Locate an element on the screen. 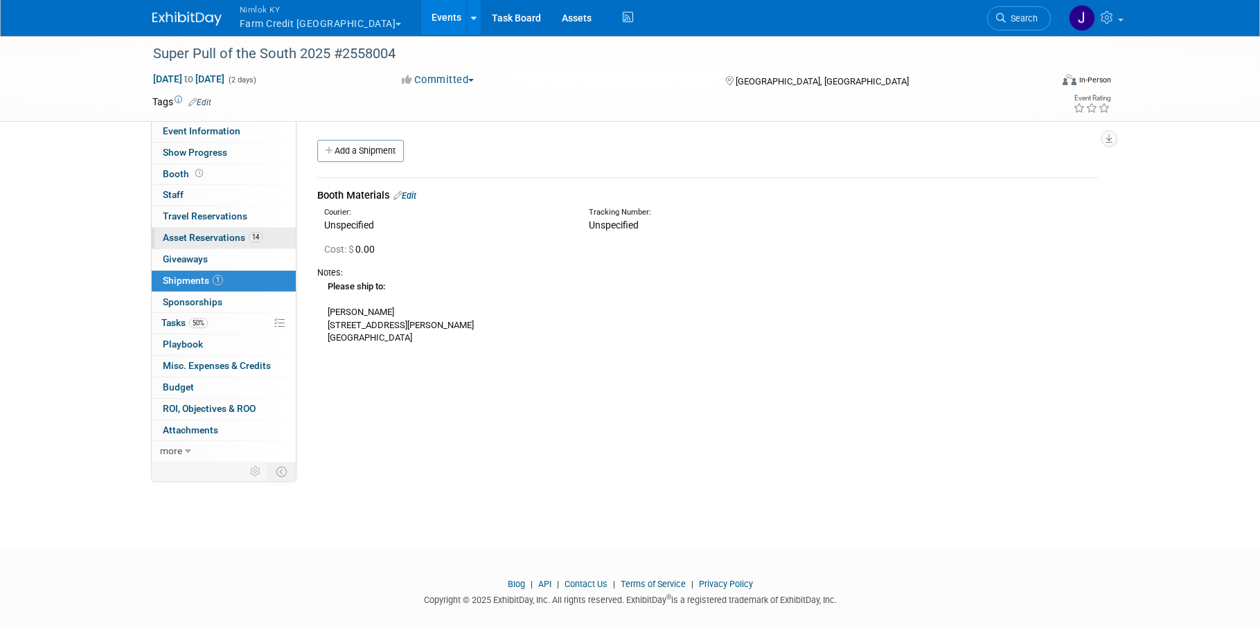 The image size is (1260, 630). span: Playbook is located at coordinates (183, 344).